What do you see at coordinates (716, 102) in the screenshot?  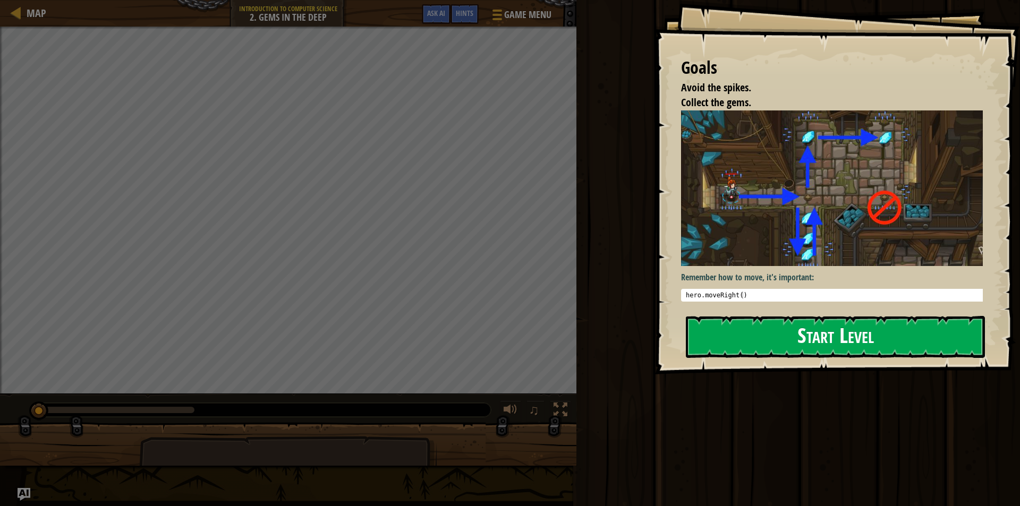 I see `span: Collect the gems.` at bounding box center [716, 102].